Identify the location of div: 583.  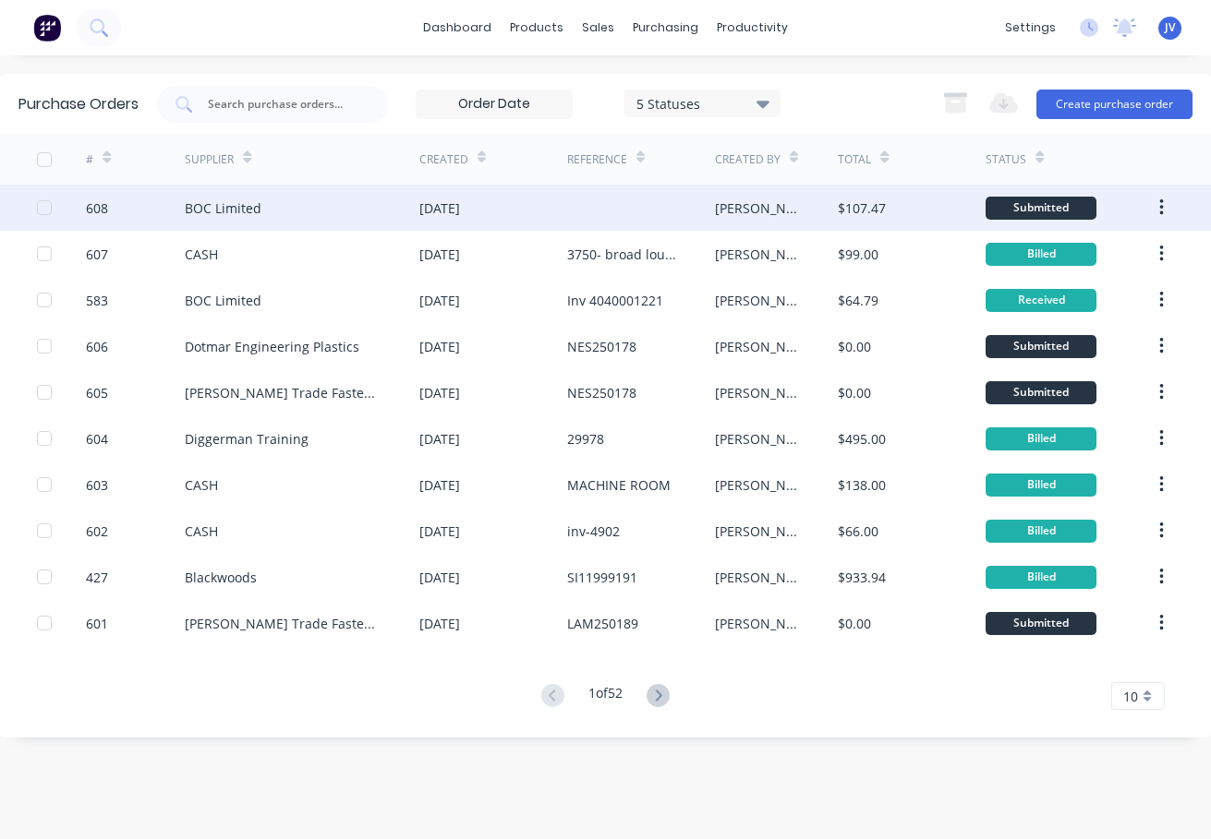
(97, 300).